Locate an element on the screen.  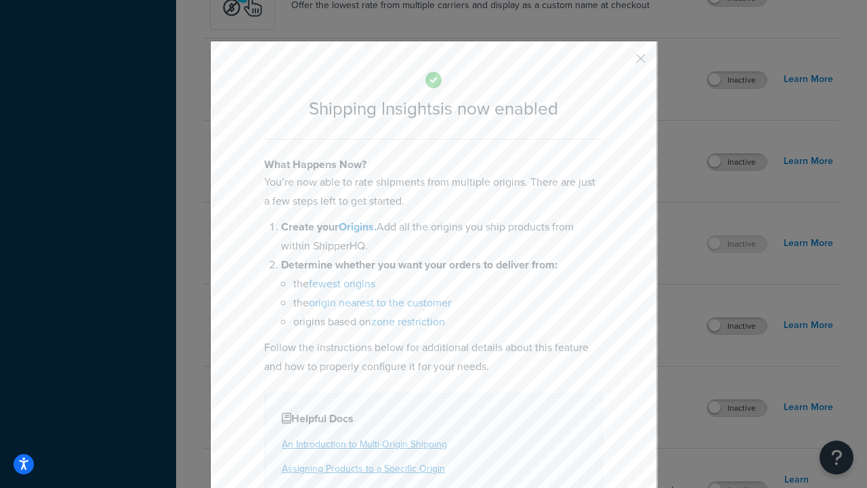
li: origins based on is located at coordinates (448, 322).